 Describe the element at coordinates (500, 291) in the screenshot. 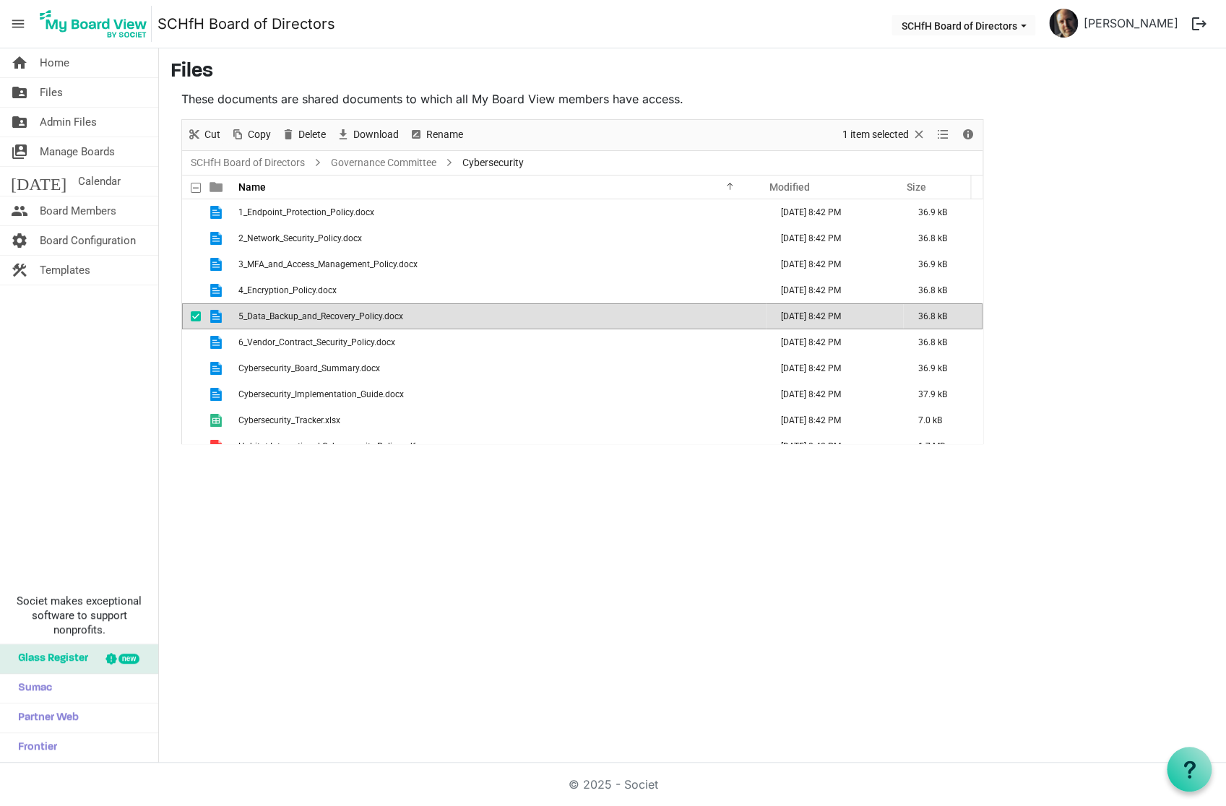

I see `td: 4_Encryption_Policy.docx is template cell column header Name` at that location.